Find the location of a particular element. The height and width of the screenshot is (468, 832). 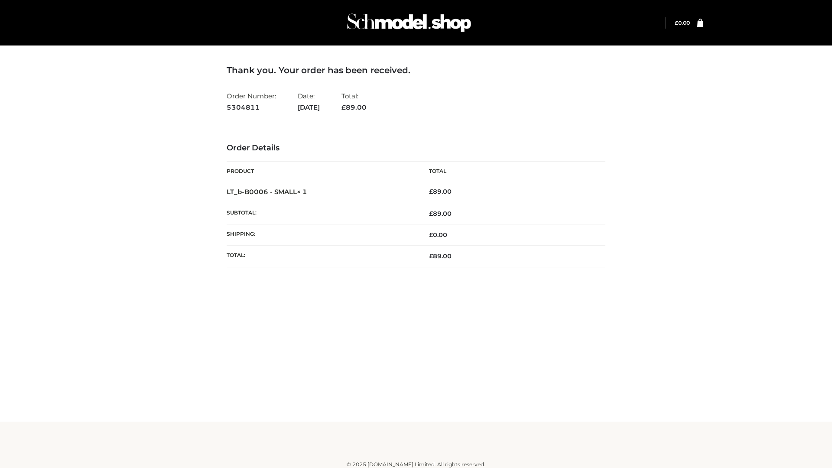

a: £0.00 is located at coordinates (682, 23).